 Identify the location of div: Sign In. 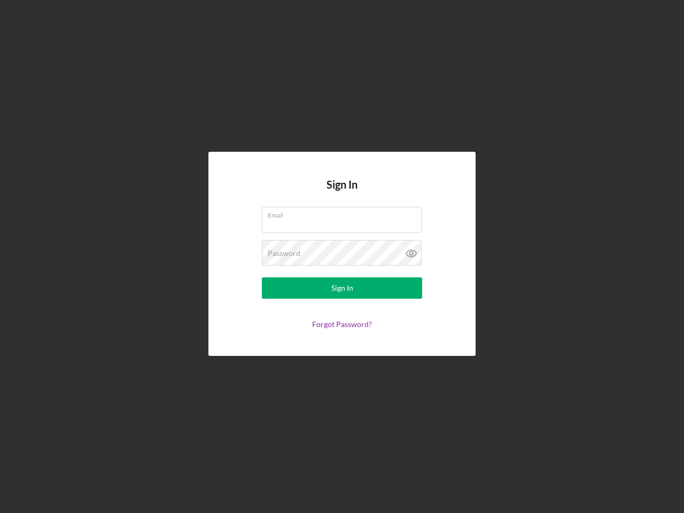
(342, 288).